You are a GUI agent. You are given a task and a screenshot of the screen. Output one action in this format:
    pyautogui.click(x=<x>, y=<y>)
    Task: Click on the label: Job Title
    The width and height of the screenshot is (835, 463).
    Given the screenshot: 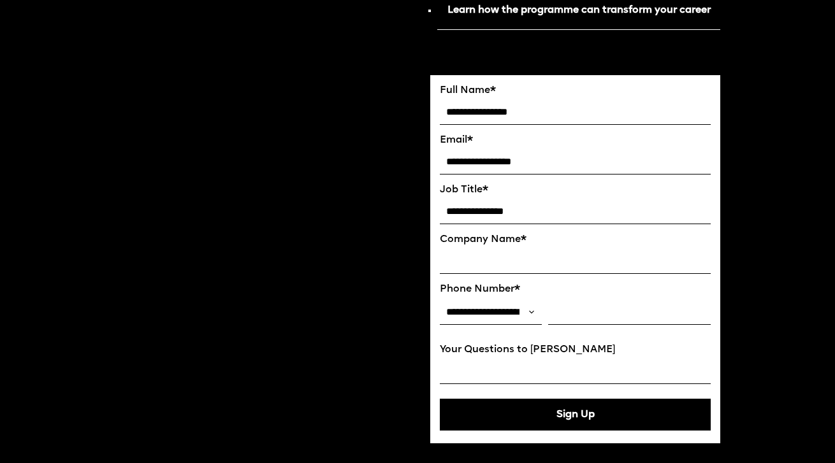 What is the action you would take?
    pyautogui.click(x=575, y=190)
    